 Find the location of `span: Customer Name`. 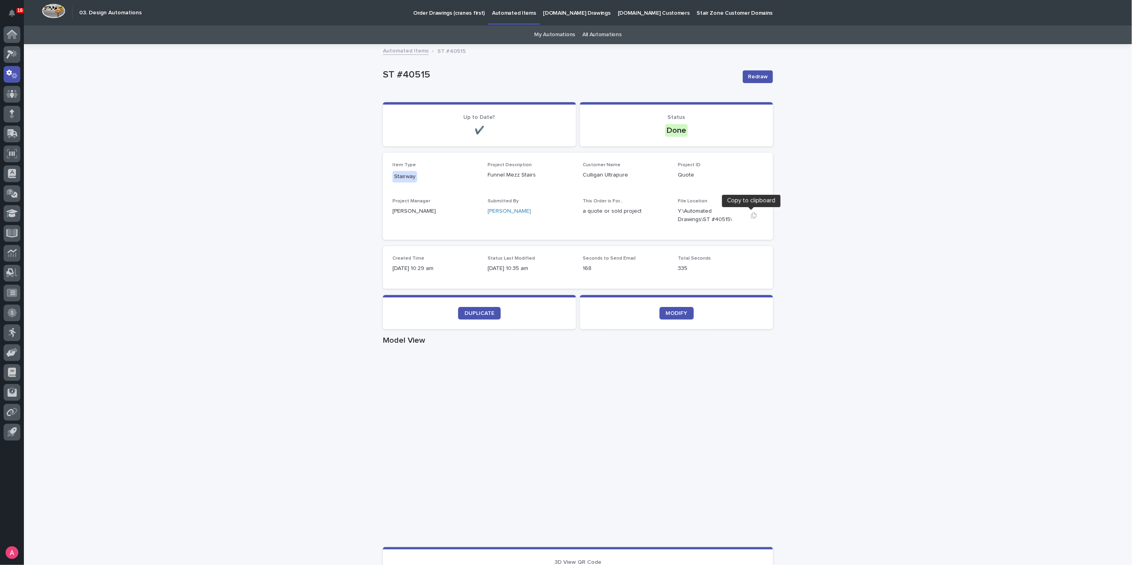

span: Customer Name is located at coordinates (601, 165).